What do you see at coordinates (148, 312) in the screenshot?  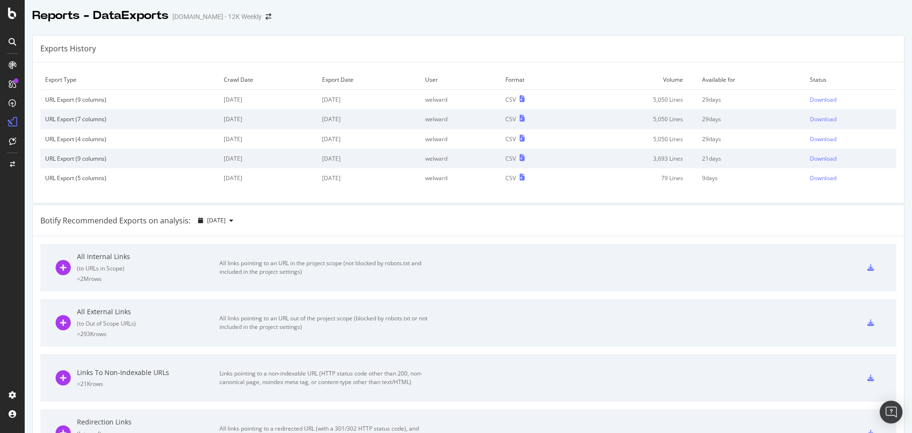 I see `div: All External Links` at bounding box center [148, 312].